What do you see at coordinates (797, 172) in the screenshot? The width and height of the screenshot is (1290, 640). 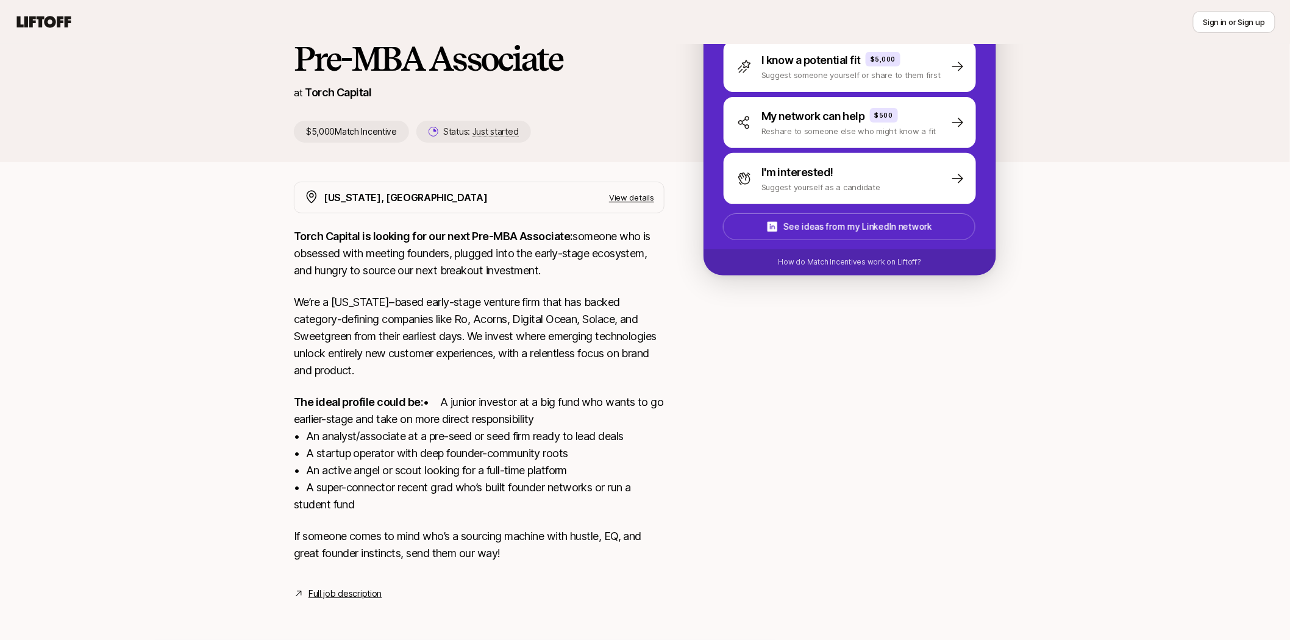 I see `p: I'm interested!` at bounding box center [797, 172].